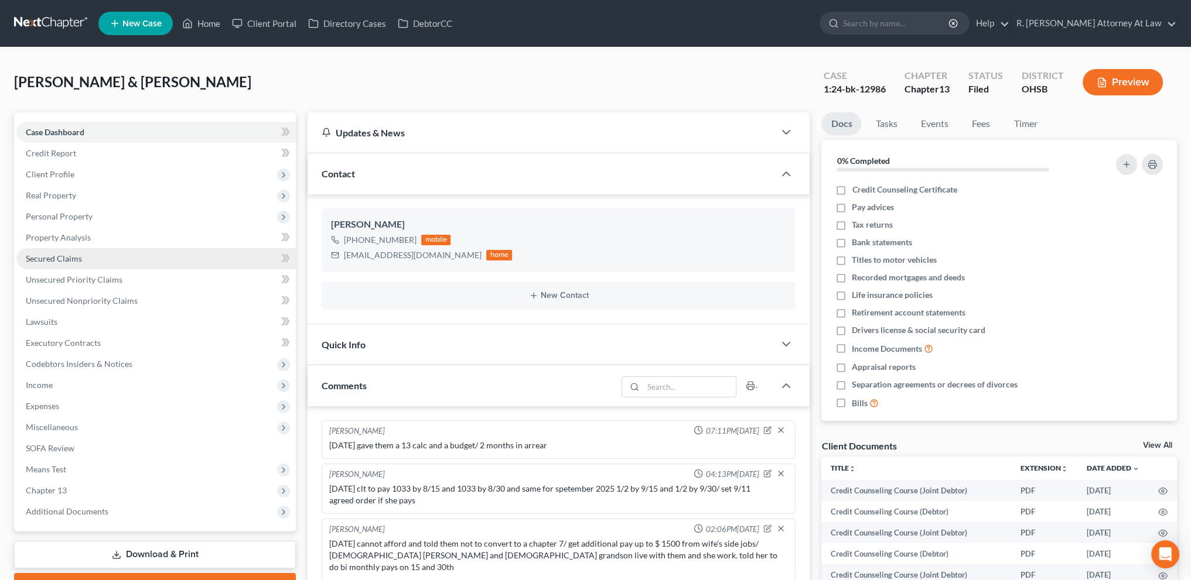 Image resolution: width=1191 pixels, height=580 pixels. I want to click on div: Chapter, so click(927, 89).